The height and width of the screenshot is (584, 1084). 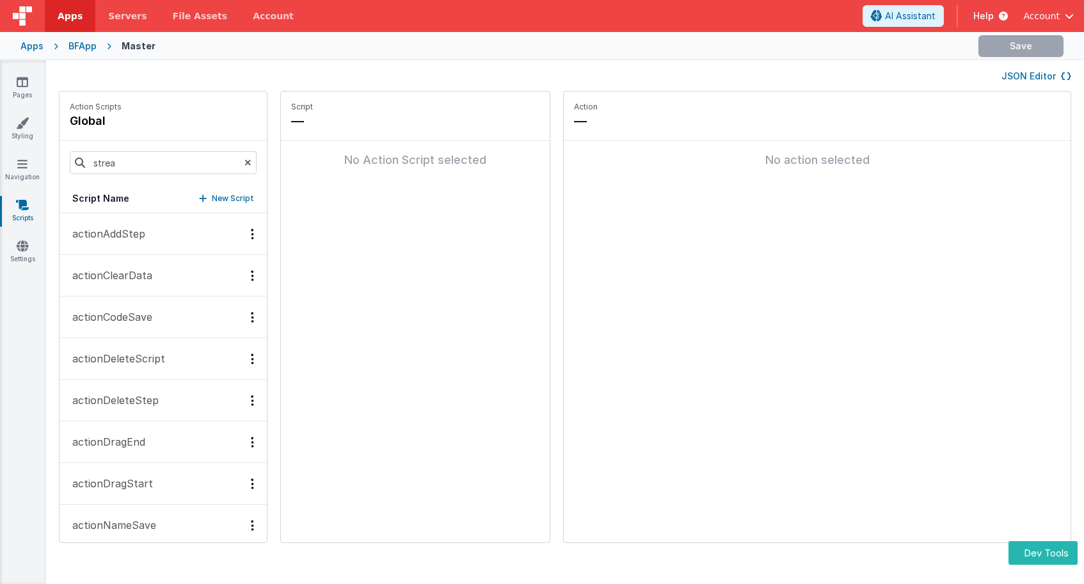 What do you see at coordinates (415, 160) in the screenshot?
I see `div: No Action Script selected` at bounding box center [415, 160].